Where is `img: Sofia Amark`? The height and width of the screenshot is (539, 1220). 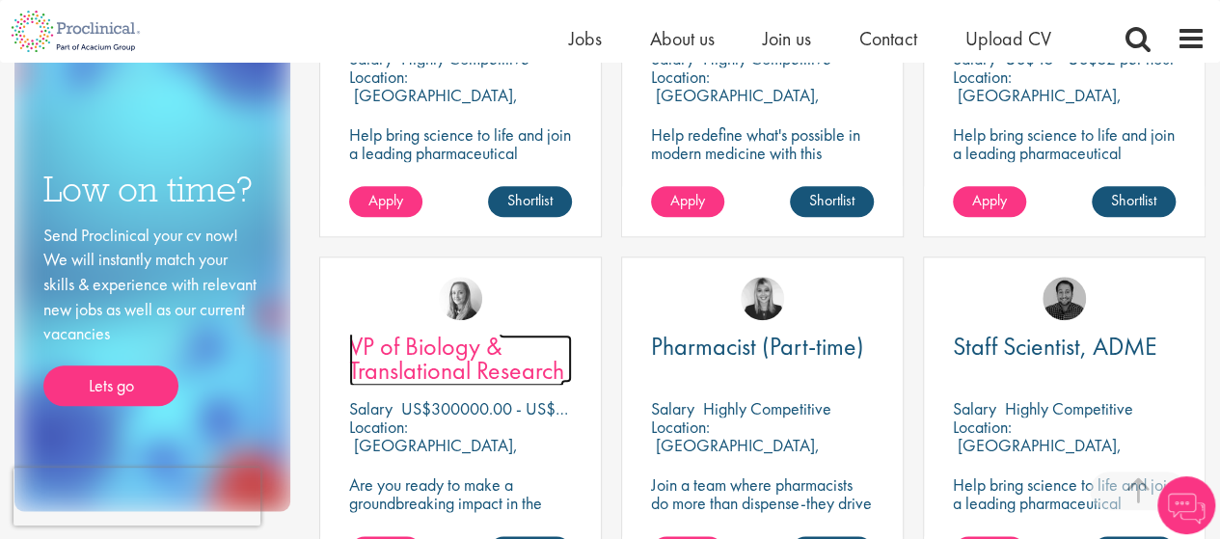
img: Sofia Amark is located at coordinates (460, 298).